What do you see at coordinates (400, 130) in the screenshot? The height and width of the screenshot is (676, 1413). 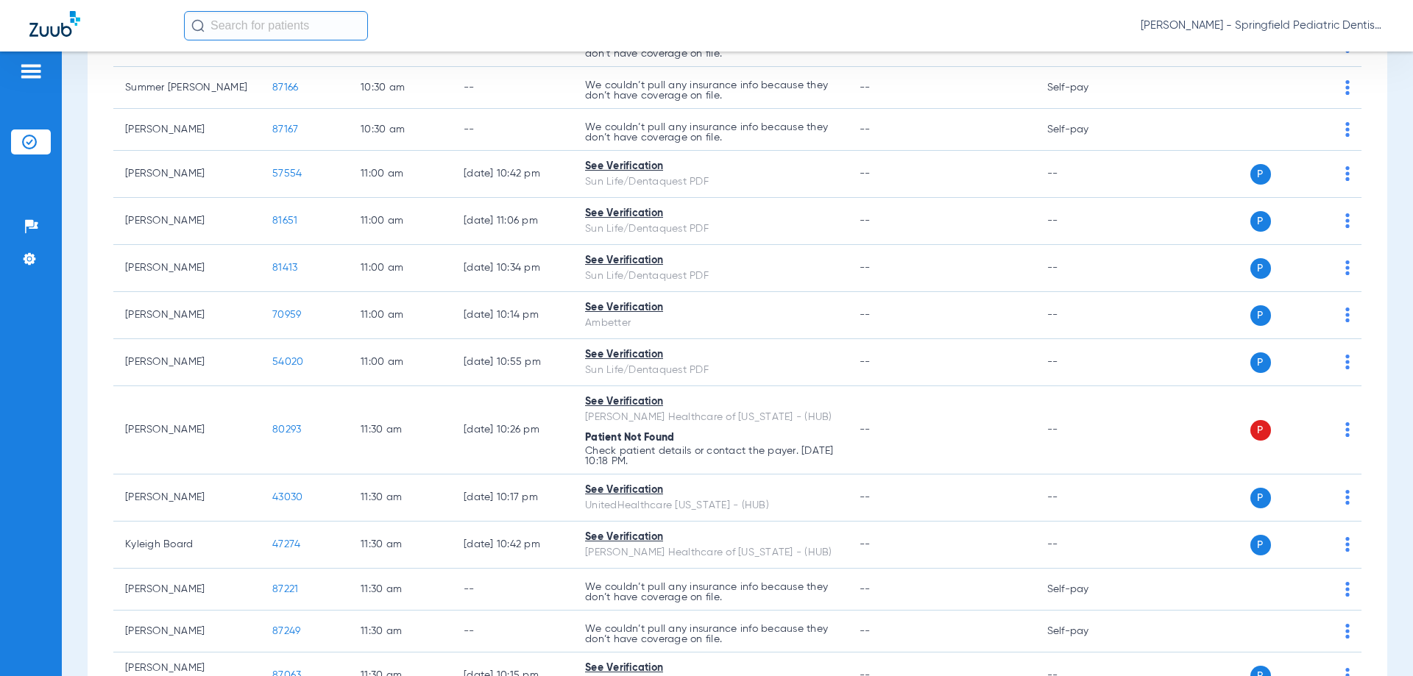 I see `td: 10:30 AM` at bounding box center [400, 130].